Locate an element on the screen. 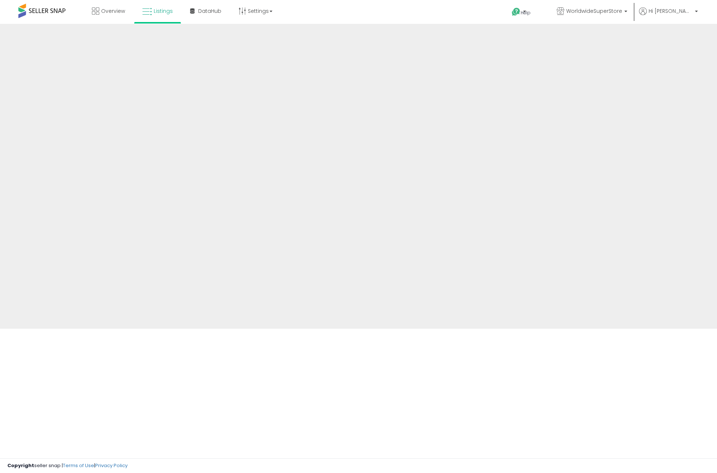 This screenshot has height=473, width=717. a: Help is located at coordinates (525, 13).